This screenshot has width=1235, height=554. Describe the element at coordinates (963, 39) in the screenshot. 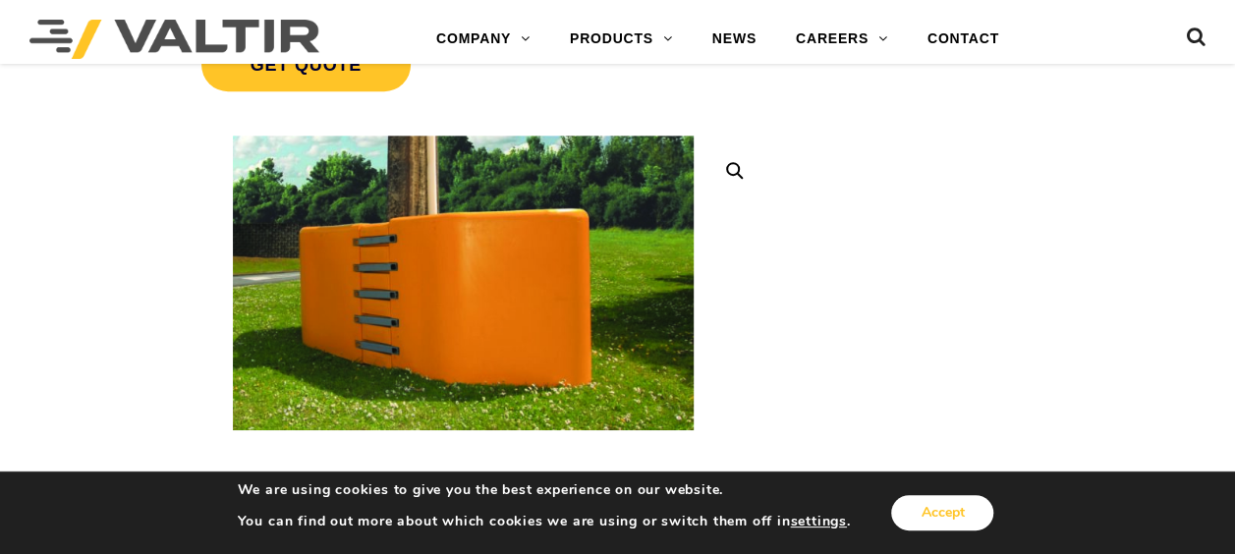

I see `a: CONTACT` at that location.